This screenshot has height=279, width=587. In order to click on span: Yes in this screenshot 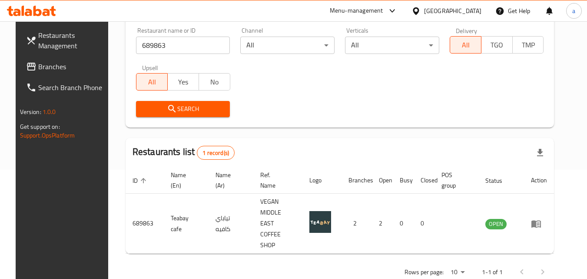, I will do `click(183, 82)`.